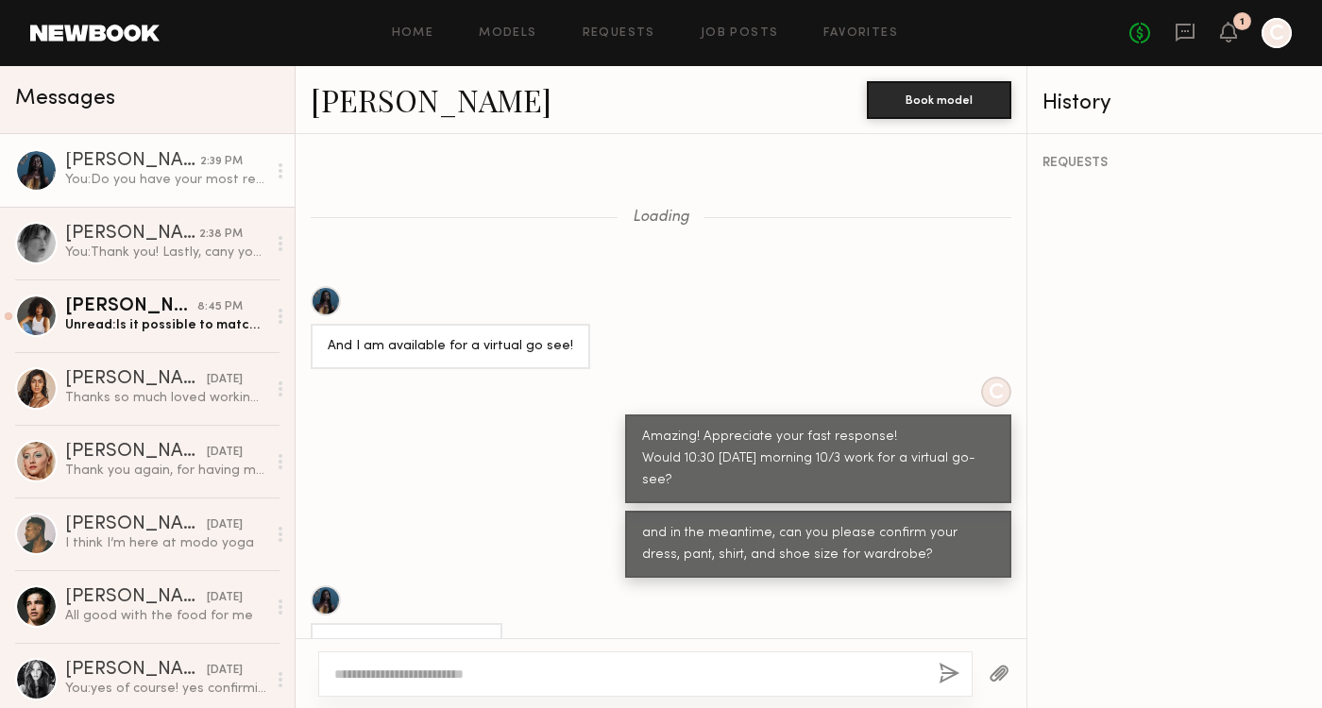 This screenshot has height=708, width=1322. I want to click on div: 2:38 PM, so click(221, 234).